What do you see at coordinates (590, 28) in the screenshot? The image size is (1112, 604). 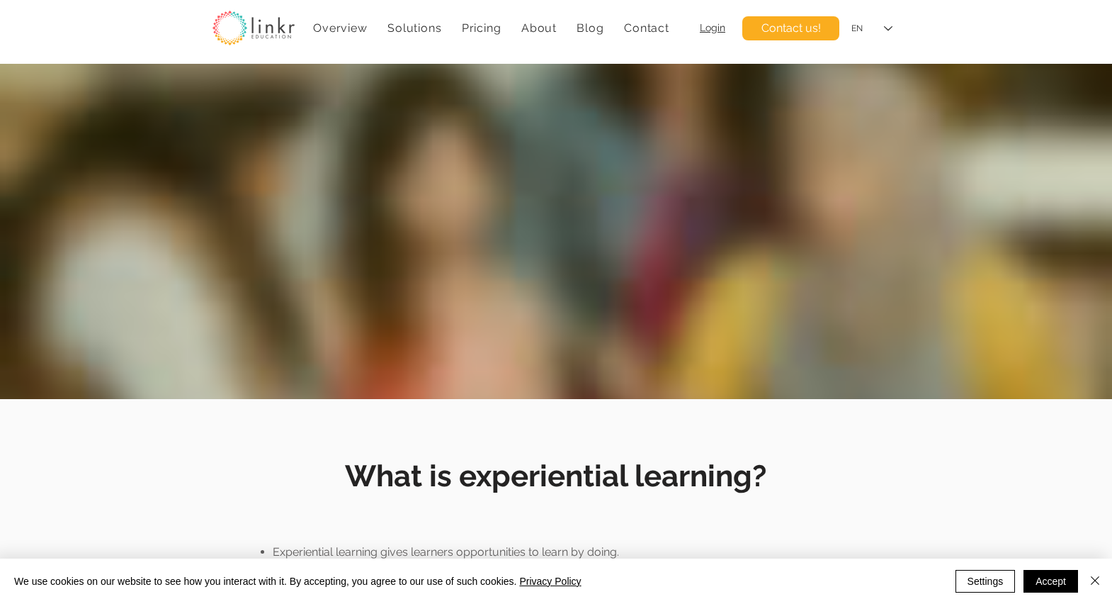 I see `span: Blog` at bounding box center [590, 28].